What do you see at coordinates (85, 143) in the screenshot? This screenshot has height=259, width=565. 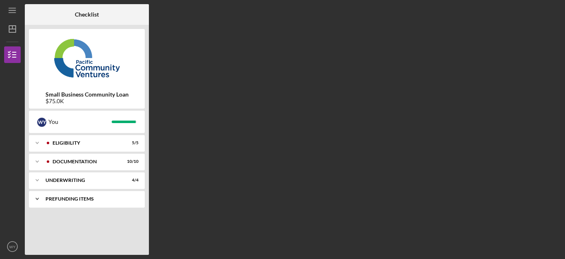 I see `div: Eligibility` at bounding box center [85, 143].